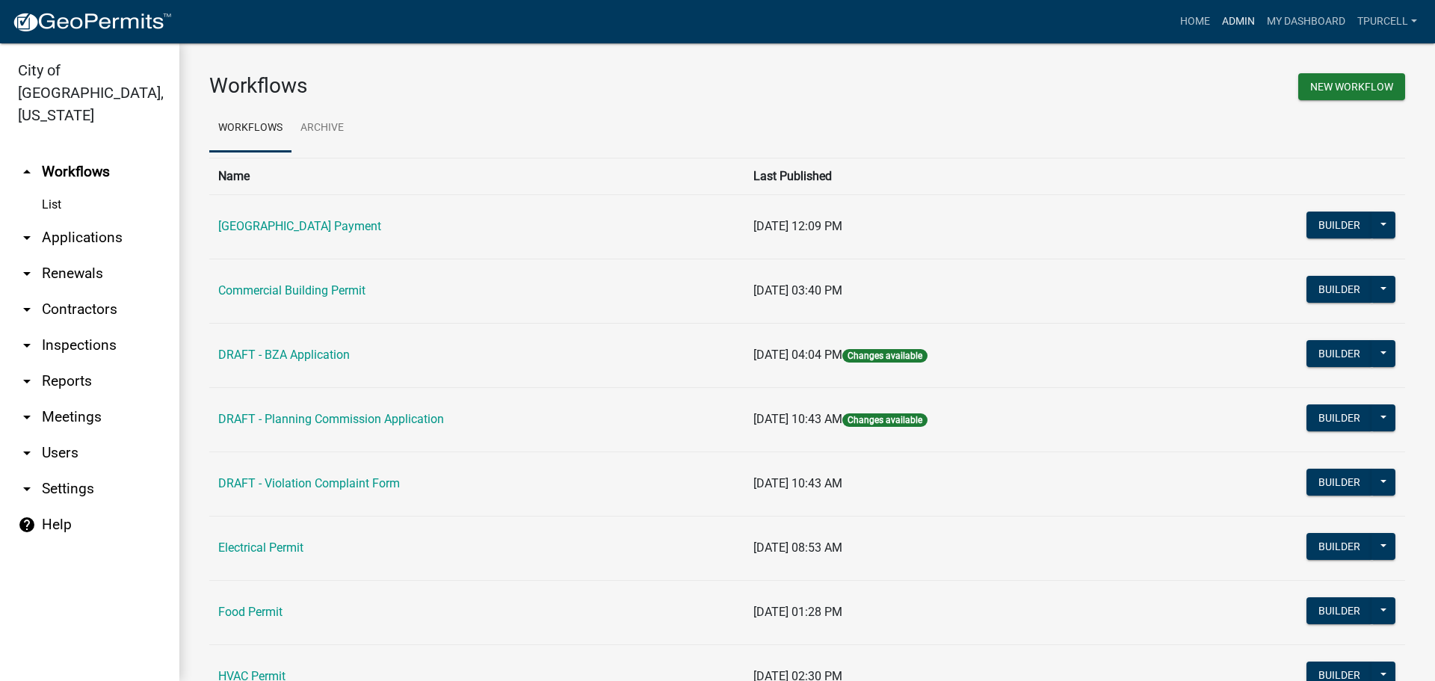 Image resolution: width=1435 pixels, height=681 pixels. What do you see at coordinates (331, 419) in the screenshot?
I see `a: DRAFT - Planning Commission Application` at bounding box center [331, 419].